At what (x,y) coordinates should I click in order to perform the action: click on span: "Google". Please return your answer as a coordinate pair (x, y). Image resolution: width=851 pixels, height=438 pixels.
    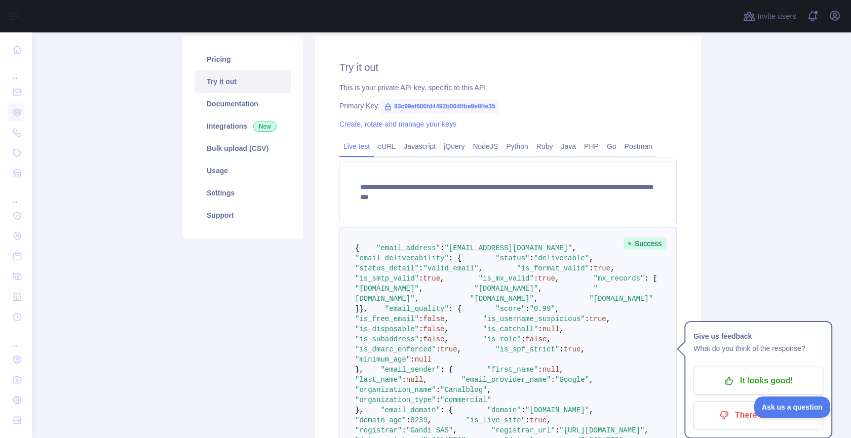
    Looking at the image, I should click on (572, 380).